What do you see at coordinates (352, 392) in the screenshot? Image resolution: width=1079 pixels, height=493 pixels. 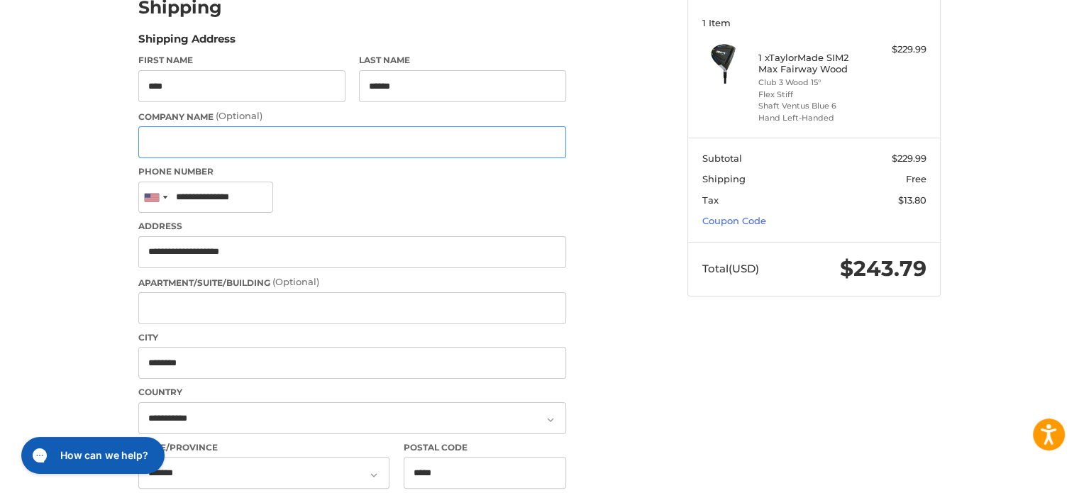 I see `label: Country` at bounding box center [352, 392].